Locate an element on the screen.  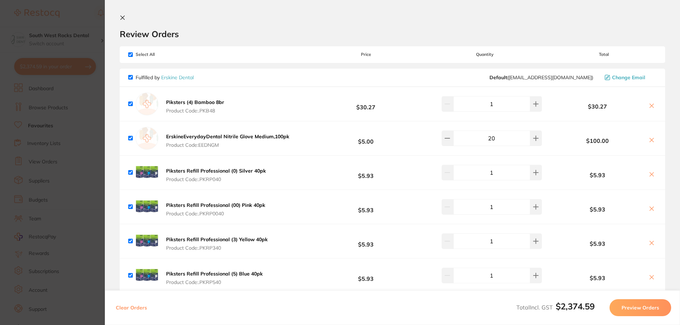
b: $2,374.59 is located at coordinates (575, 306).